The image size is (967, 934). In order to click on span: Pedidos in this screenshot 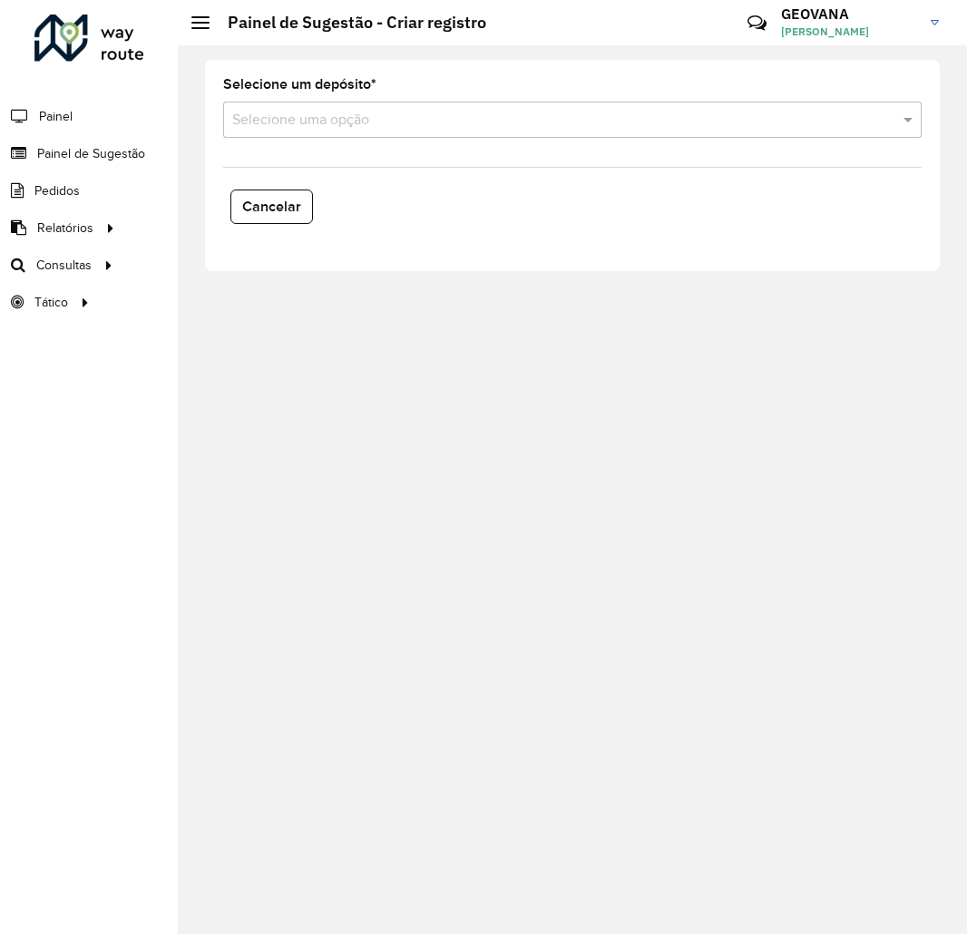, I will do `click(57, 190)`.